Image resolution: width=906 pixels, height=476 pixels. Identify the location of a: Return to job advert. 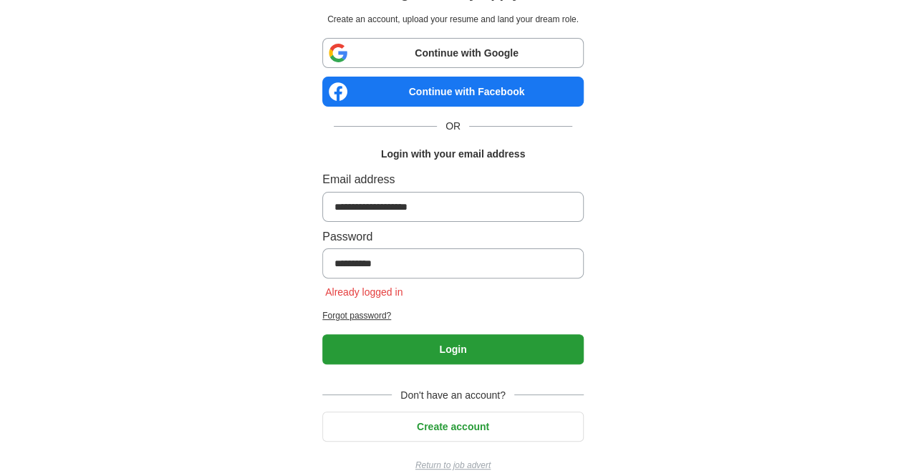
(452, 465).